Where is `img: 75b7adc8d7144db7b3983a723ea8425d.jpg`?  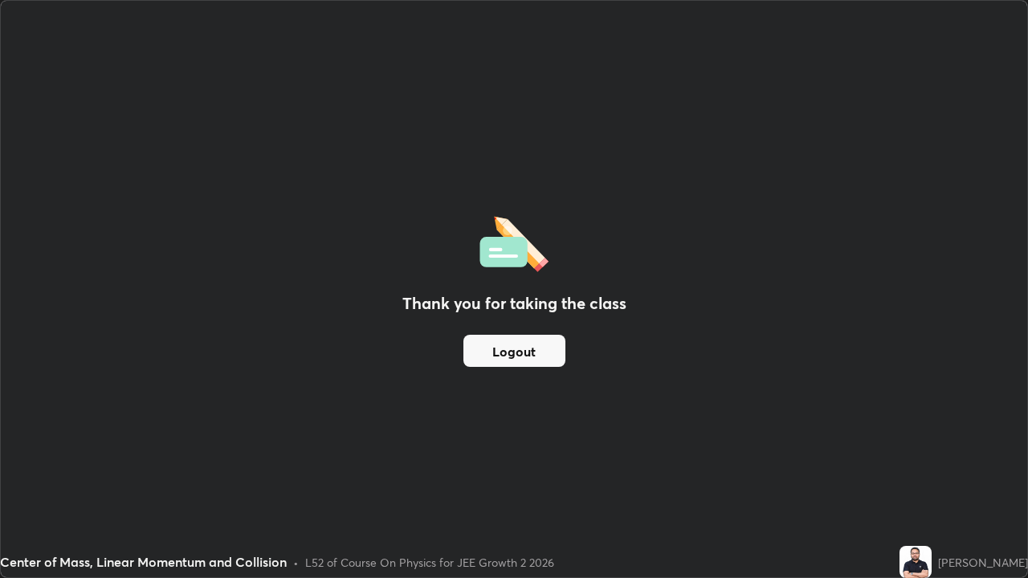 img: 75b7adc8d7144db7b3983a723ea8425d.jpg is located at coordinates (915, 562).